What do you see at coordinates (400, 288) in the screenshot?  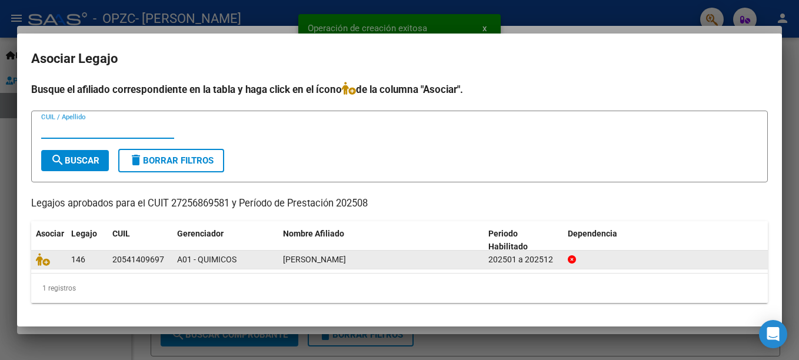 I see `div: 1 registros` at bounding box center [400, 288].